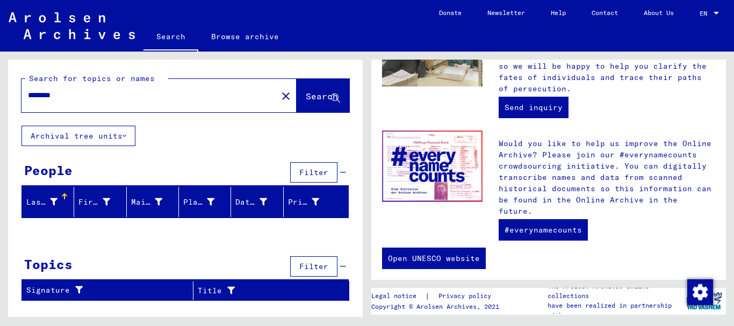 This screenshot has width=734, height=326. What do you see at coordinates (71, 26) in the screenshot?
I see `img: Arolsen_neg.svg` at bounding box center [71, 26].